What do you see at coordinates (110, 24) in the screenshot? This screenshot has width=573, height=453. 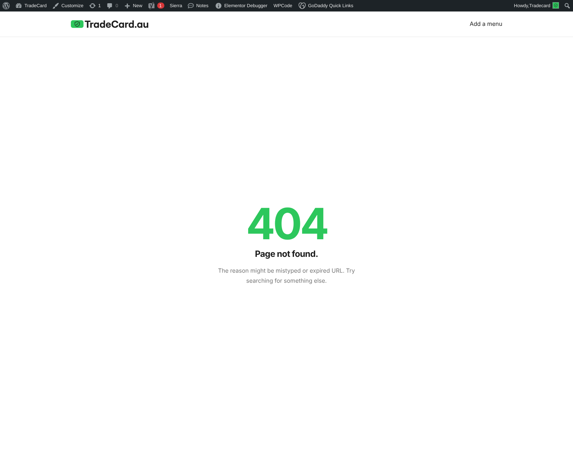 I see `img: TradeCard` at bounding box center [110, 24].